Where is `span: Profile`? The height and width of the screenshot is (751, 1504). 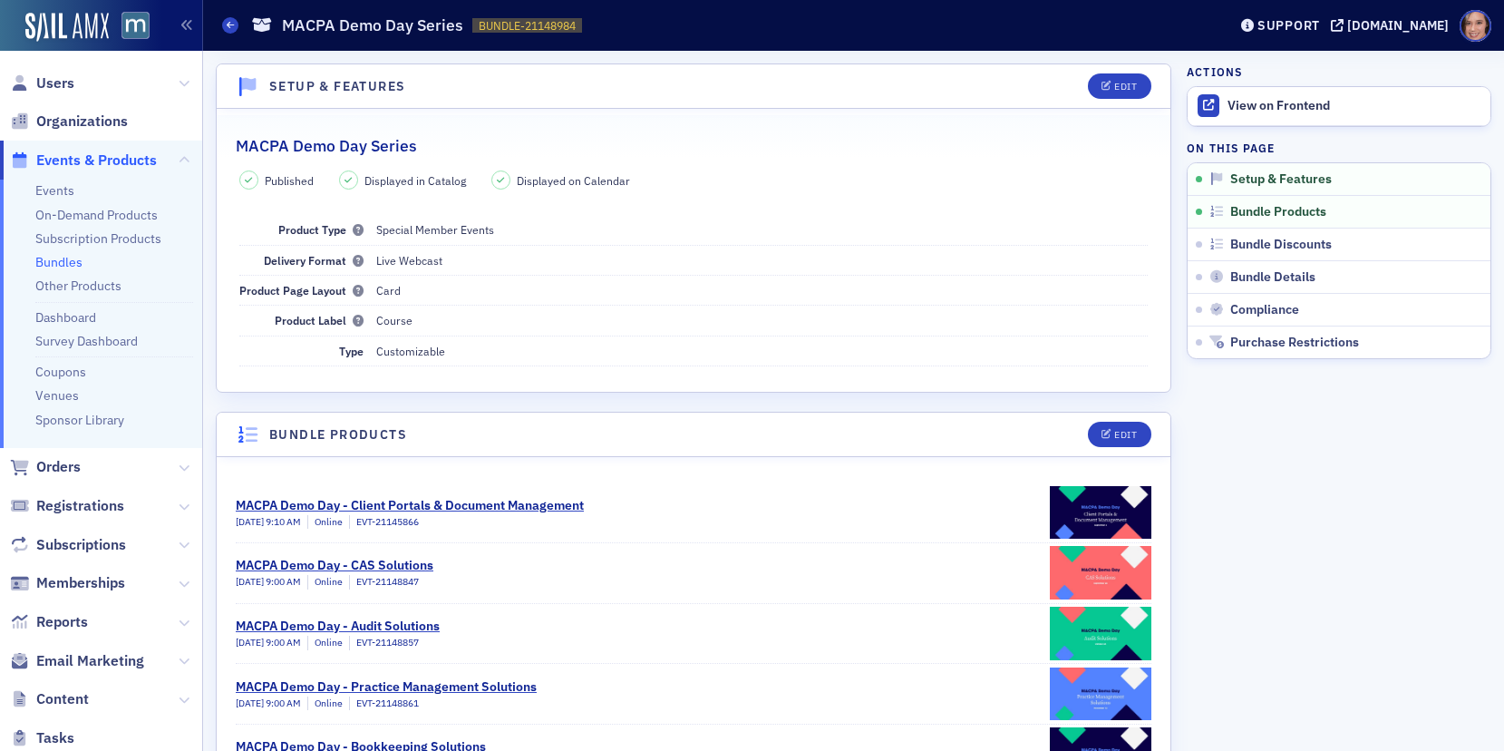 span: Profile is located at coordinates (1475, 25).